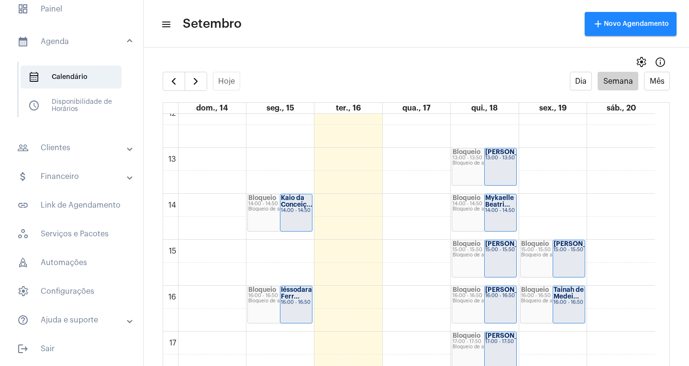 This screenshot has height=366, width=689. Describe the element at coordinates (630, 24) in the screenshot. I see `span: Novo Agendamento` at that location.